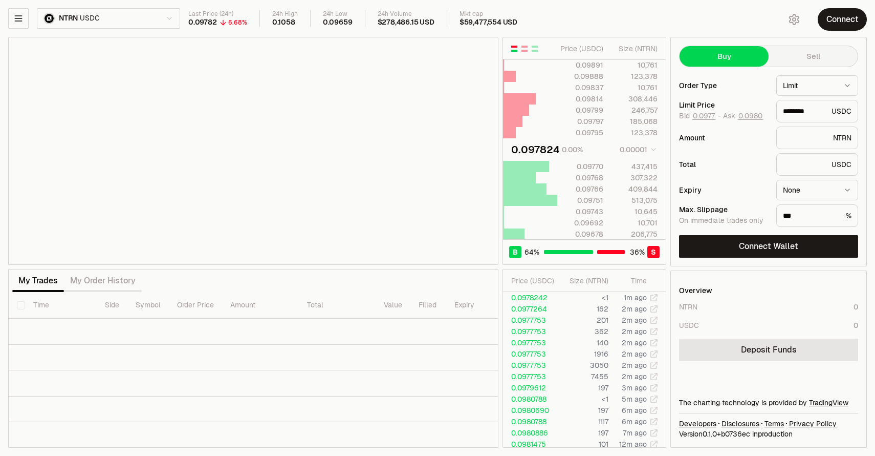 Image resolution: width=875 pixels, height=456 pixels. I want to click on td: 362, so click(583, 331).